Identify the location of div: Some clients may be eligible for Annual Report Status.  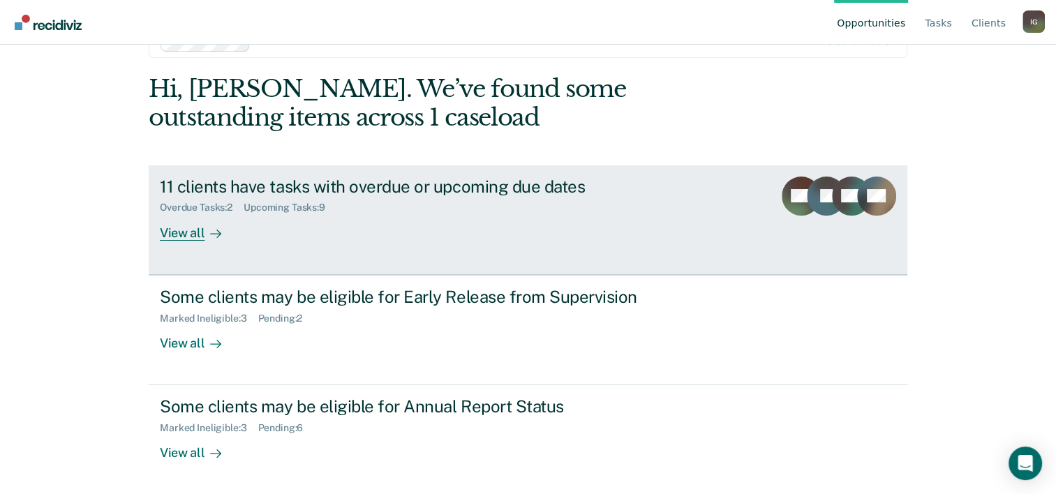
(405, 406).